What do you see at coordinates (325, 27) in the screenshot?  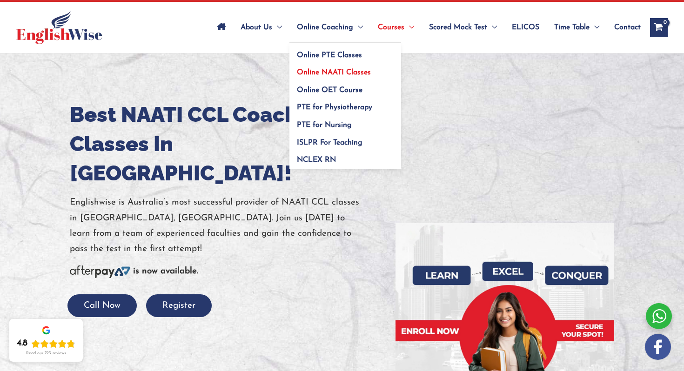 I see `span: Online Coaching` at bounding box center [325, 27].